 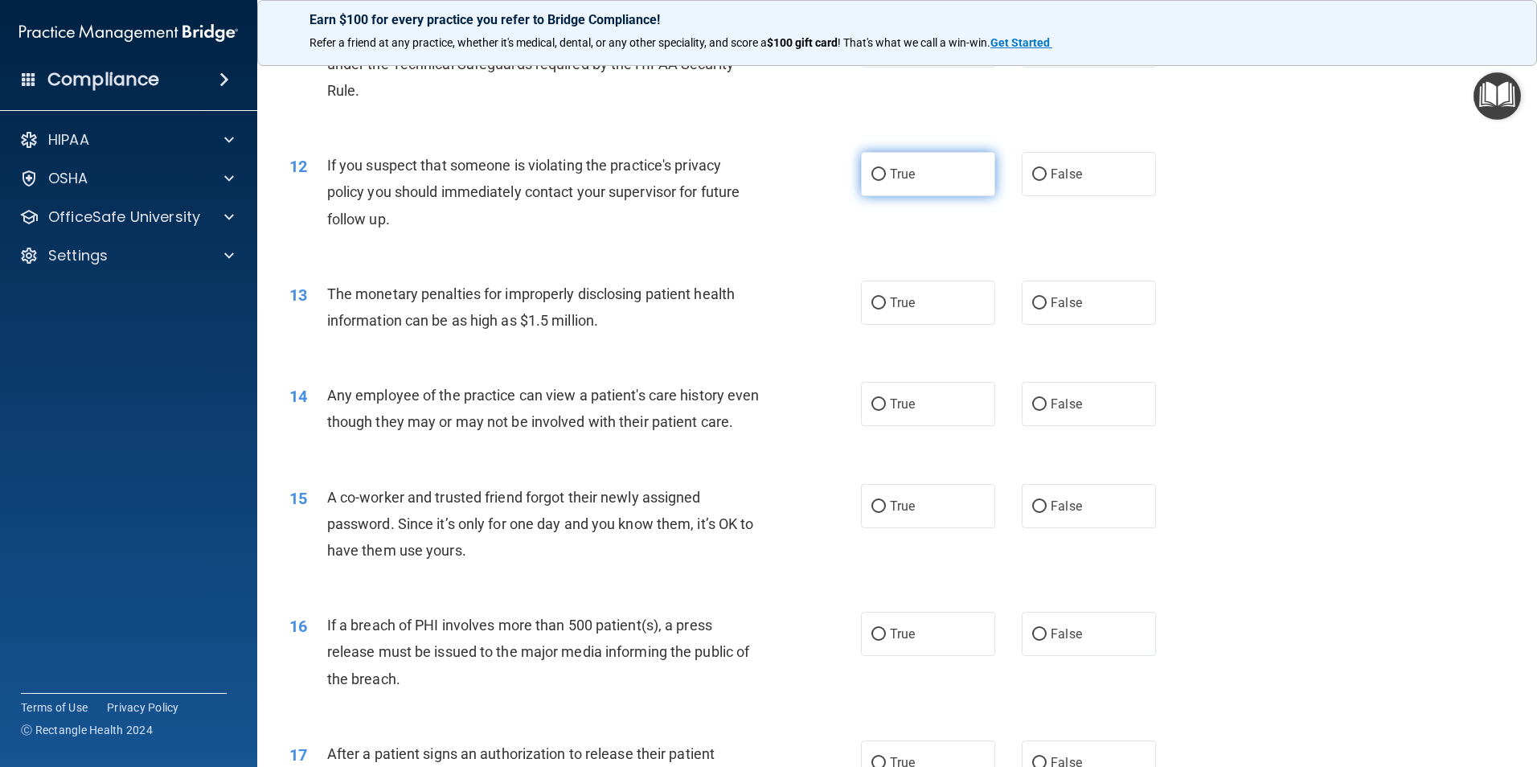 What do you see at coordinates (1021, 43) in the screenshot?
I see `a: Get Started` at bounding box center [1021, 43].